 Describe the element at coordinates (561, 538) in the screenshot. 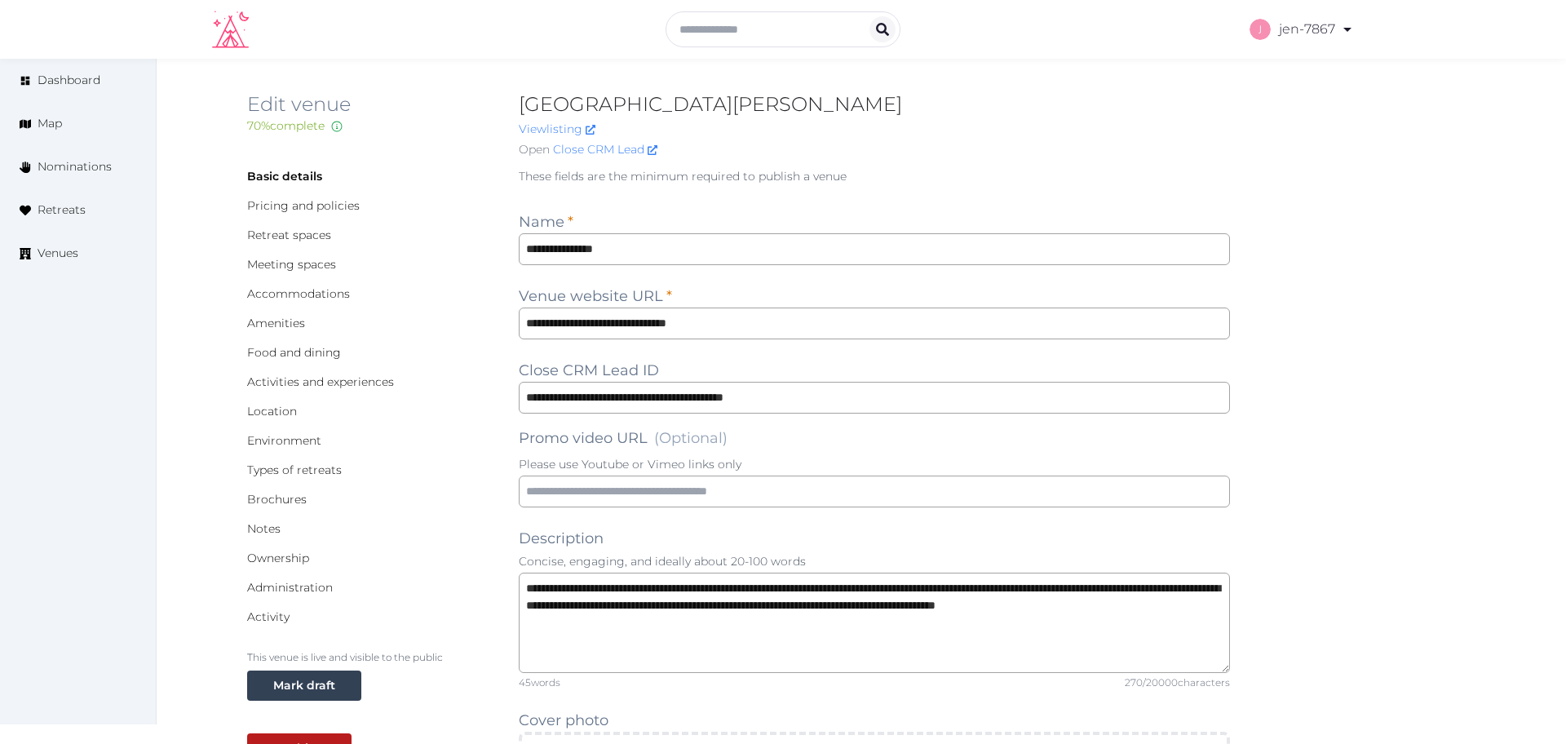

I see `label: Description` at that location.